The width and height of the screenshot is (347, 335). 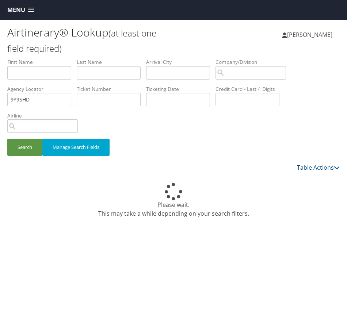 I want to click on label: Company/Division, so click(x=253, y=62).